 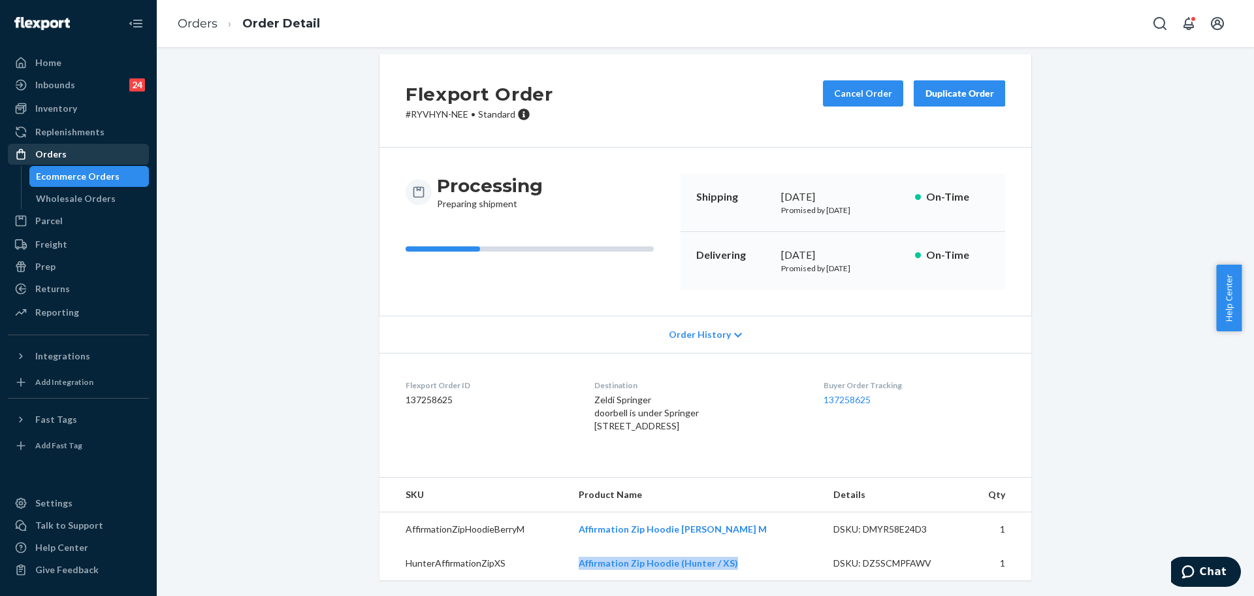 What do you see at coordinates (895, 529) in the screenshot?
I see `div: DSKU: DMYR58E24D3` at bounding box center [895, 529].